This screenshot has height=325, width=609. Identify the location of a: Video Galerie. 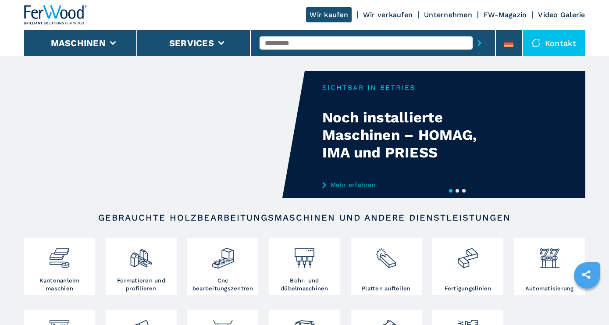
(562, 14).